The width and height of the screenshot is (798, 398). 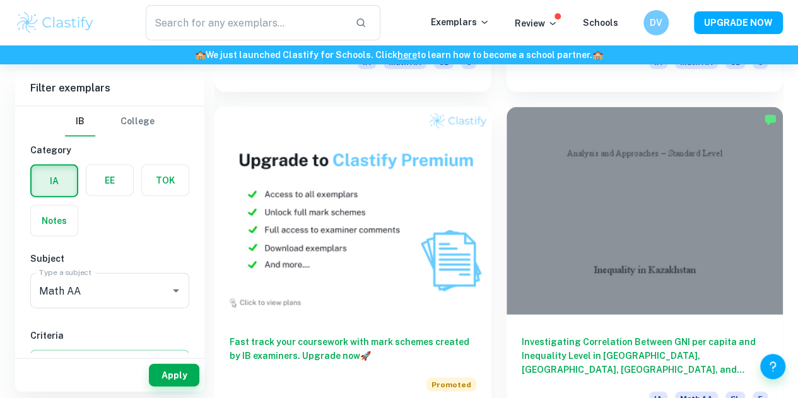 I want to click on button: Open, so click(x=176, y=291).